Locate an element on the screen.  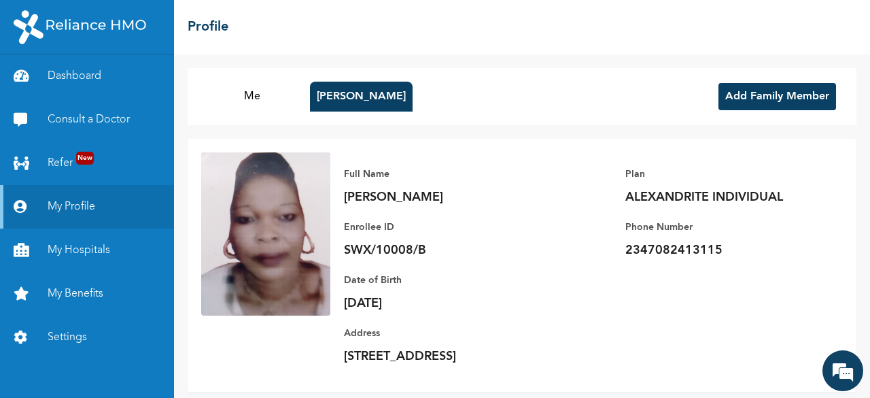
p: Date of Birth is located at coordinates (439, 280).